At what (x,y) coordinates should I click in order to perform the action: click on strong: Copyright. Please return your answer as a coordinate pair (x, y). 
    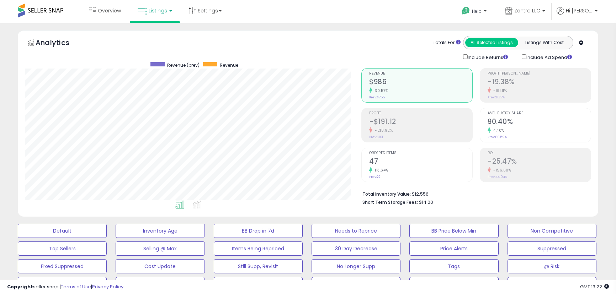
    Looking at the image, I should click on (20, 287).